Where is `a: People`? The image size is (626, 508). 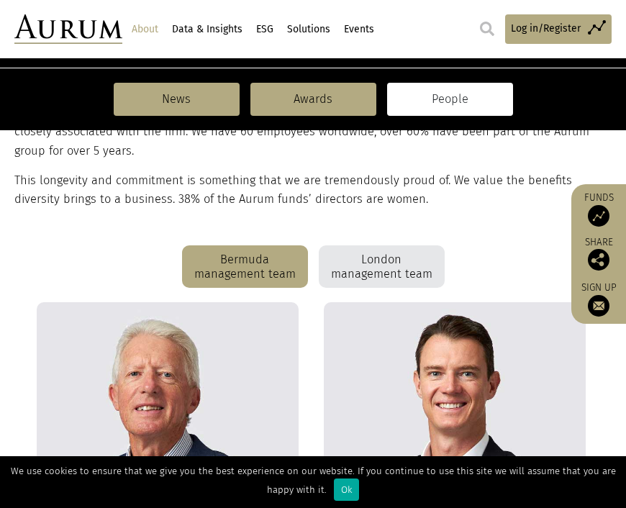
a: People is located at coordinates (450, 99).